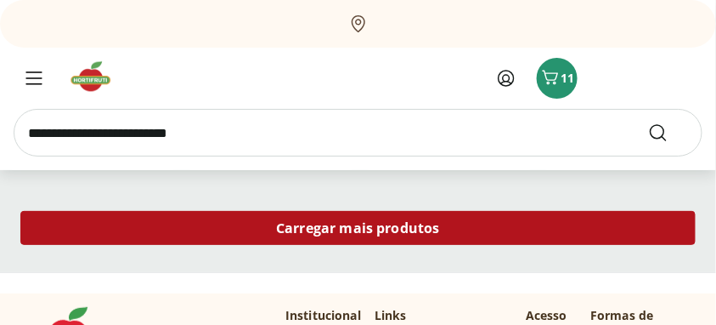 The image size is (716, 325). I want to click on button: Menu, so click(34, 78).